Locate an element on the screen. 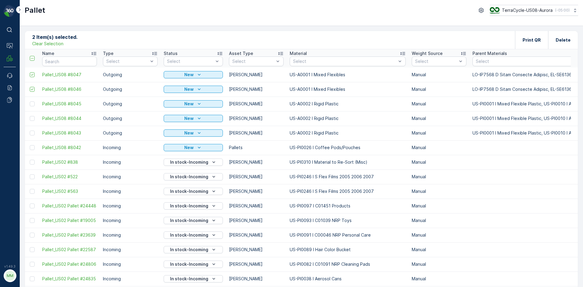 The width and height of the screenshot is (583, 287). span: Pallet_US02 #522 is located at coordinates (70, 177).